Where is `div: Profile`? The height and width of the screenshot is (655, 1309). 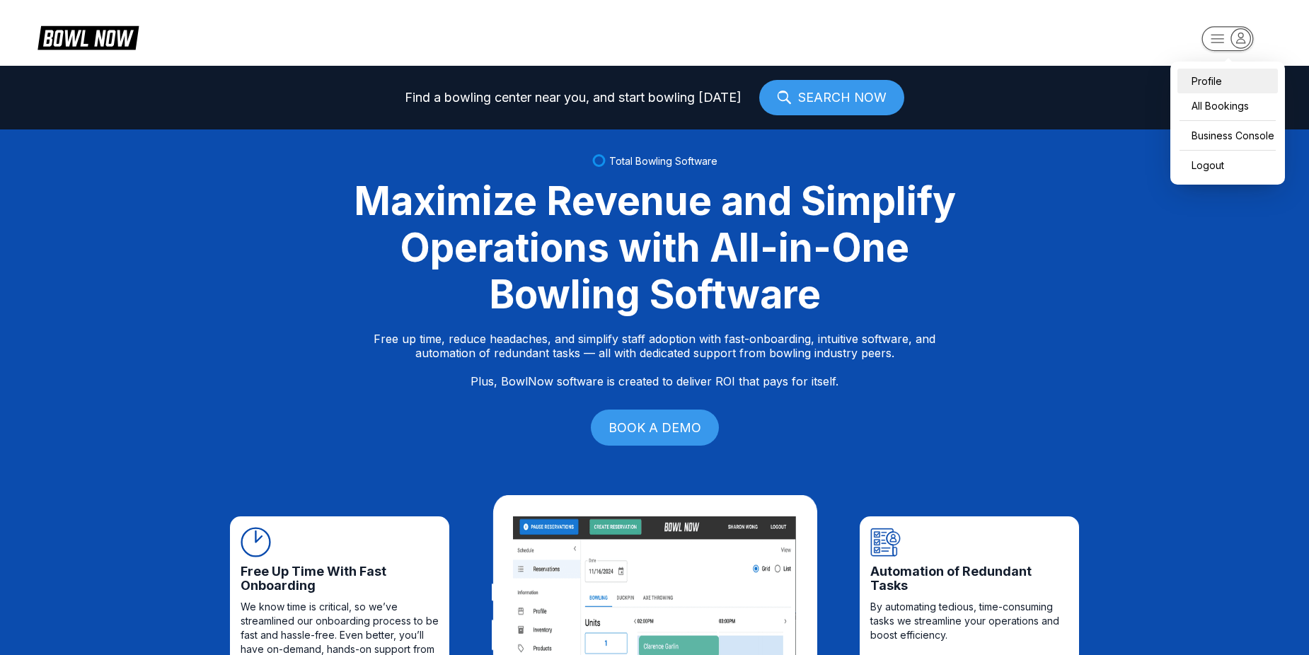
div: Profile is located at coordinates (1228, 81).